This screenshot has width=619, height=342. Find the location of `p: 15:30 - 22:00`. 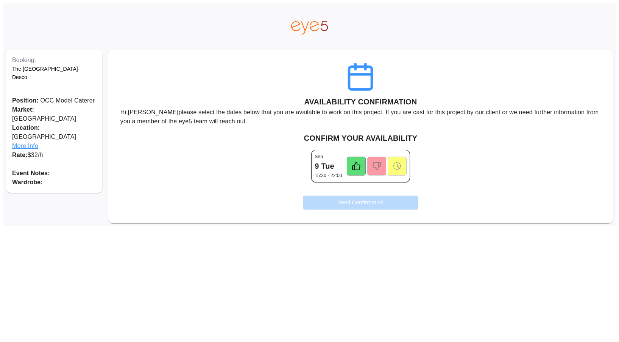

p: 15:30 - 22:00 is located at coordinates (328, 176).